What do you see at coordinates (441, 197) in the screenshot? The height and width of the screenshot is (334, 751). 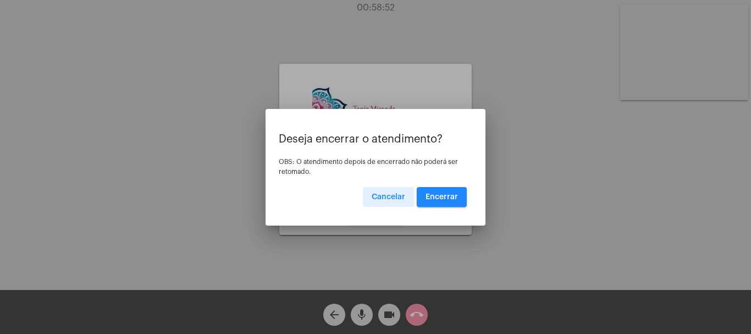 I see `span: Encerrar` at bounding box center [441, 197].